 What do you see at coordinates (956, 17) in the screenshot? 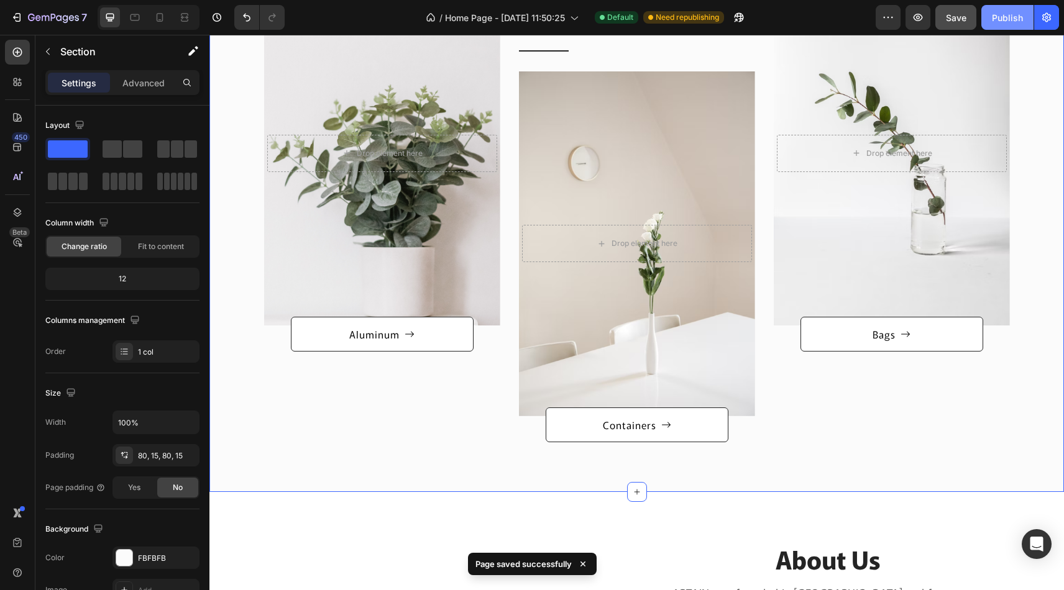
I see `button: Save` at bounding box center [956, 17].